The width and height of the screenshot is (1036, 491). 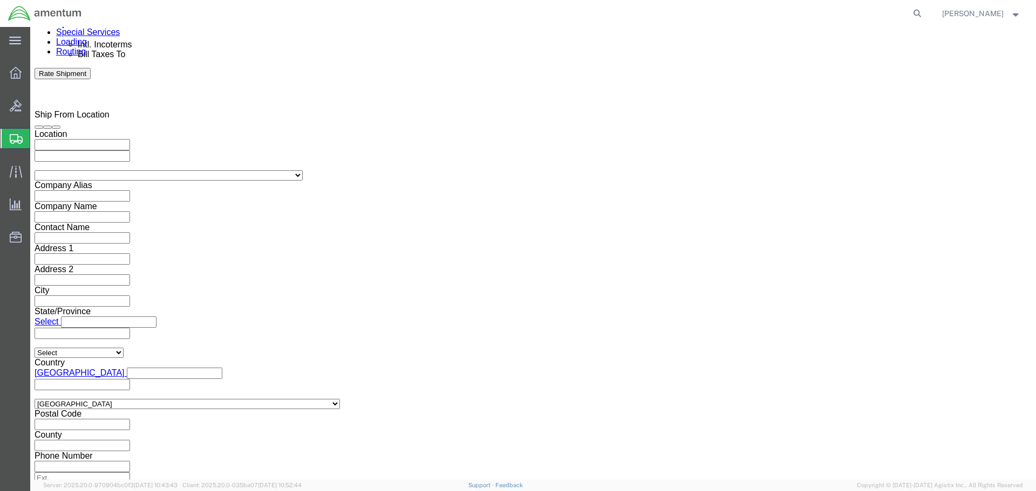 What do you see at coordinates (242, 485) in the screenshot?
I see `span: Client: 2025.20.0-035ba07` at bounding box center [242, 485].